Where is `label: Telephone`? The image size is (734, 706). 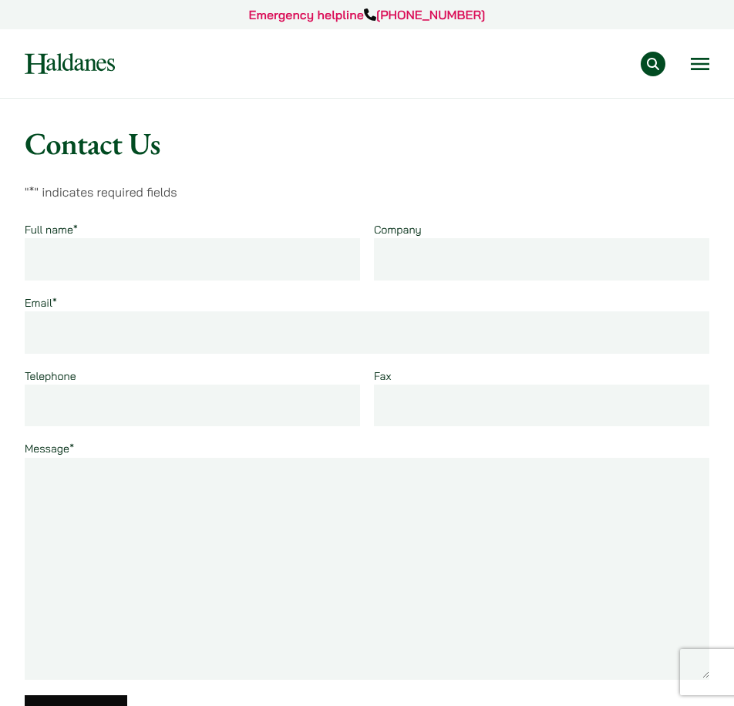
label: Telephone is located at coordinates (50, 376).